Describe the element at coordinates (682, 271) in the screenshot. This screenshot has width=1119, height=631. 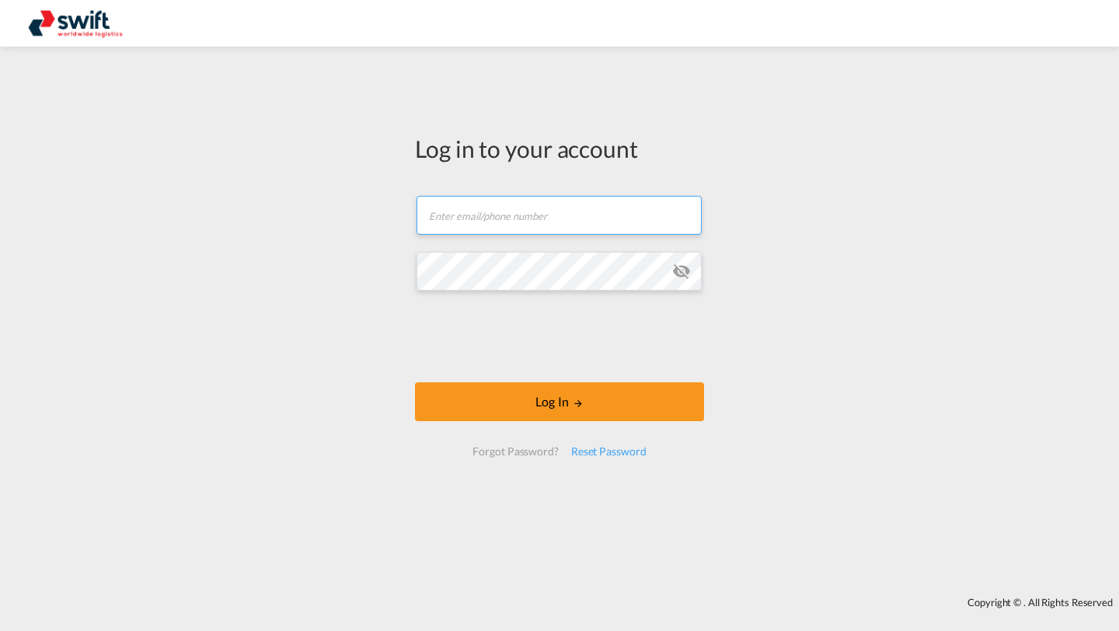
I see `md-icon: icon-eye-off` at that location.